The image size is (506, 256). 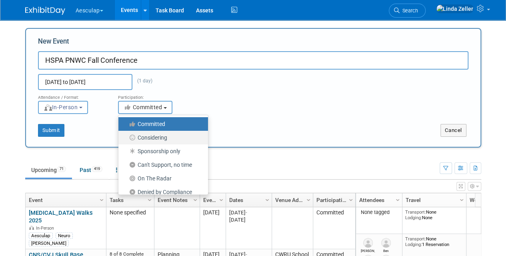 What do you see at coordinates (367, 250) in the screenshot?
I see `div: Matthew Schmittel` at bounding box center [367, 250].